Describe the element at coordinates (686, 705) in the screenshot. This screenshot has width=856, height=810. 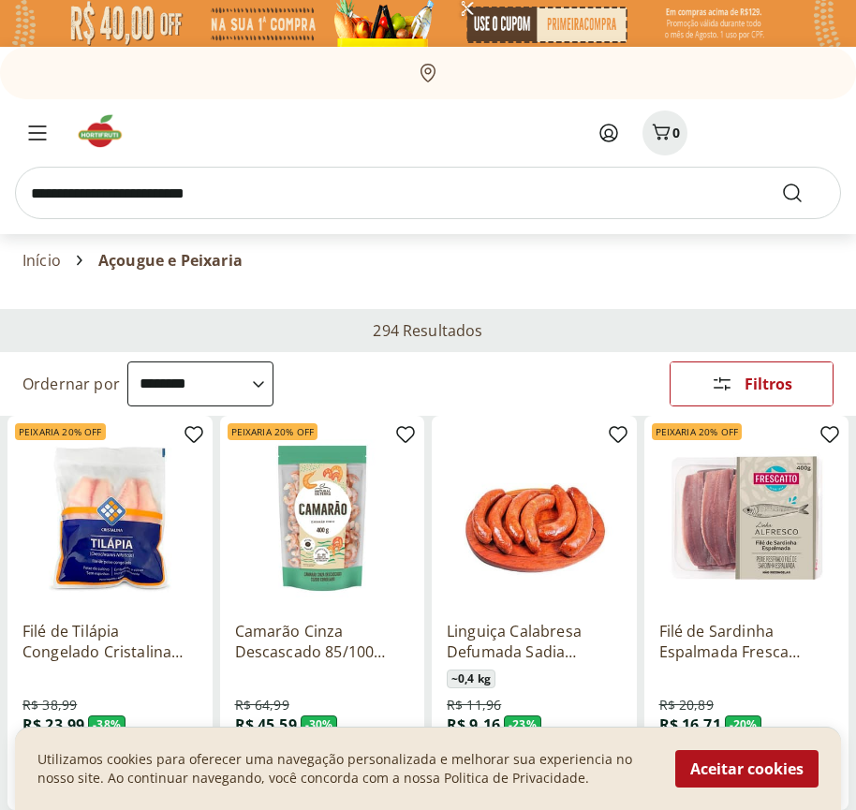
I see `span: R$ 20,89` at that location.